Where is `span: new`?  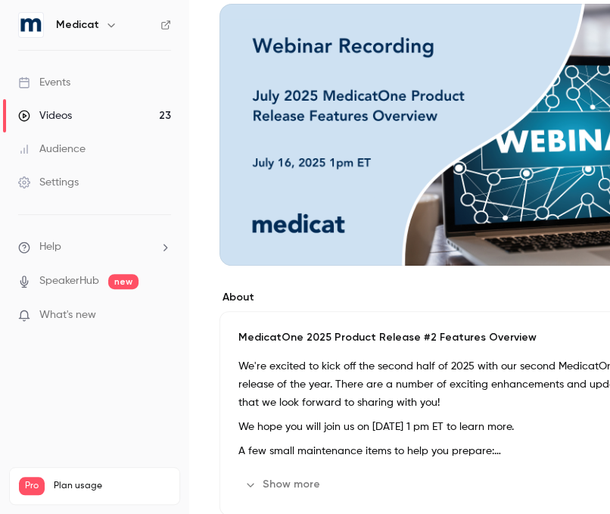 span: new is located at coordinates (123, 282).